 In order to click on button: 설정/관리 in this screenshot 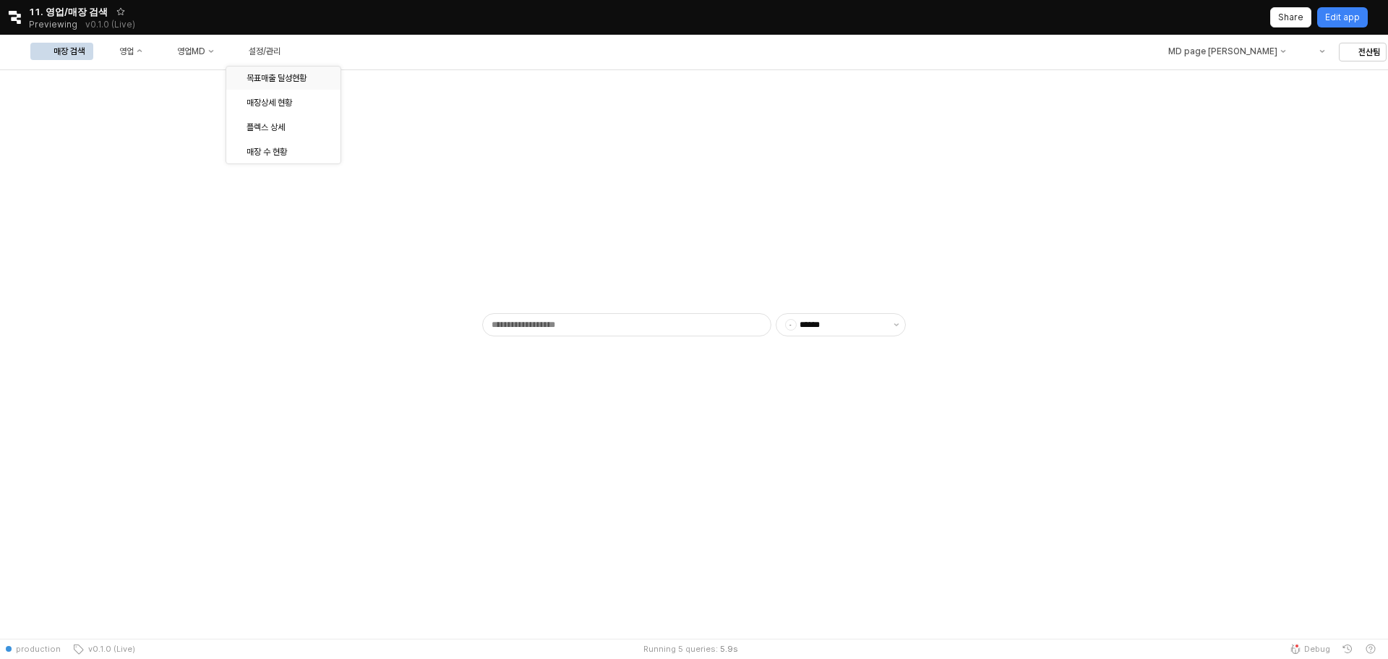, I will do `click(257, 51)`.